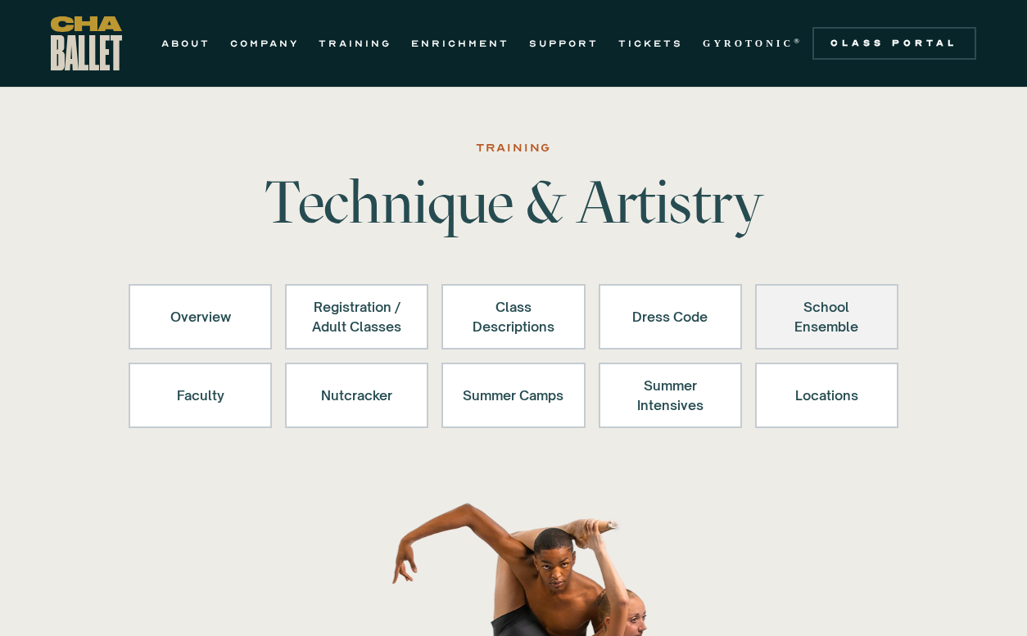 This screenshot has height=636, width=1027. I want to click on div: Registration / Adult Classes, so click(356, 317).